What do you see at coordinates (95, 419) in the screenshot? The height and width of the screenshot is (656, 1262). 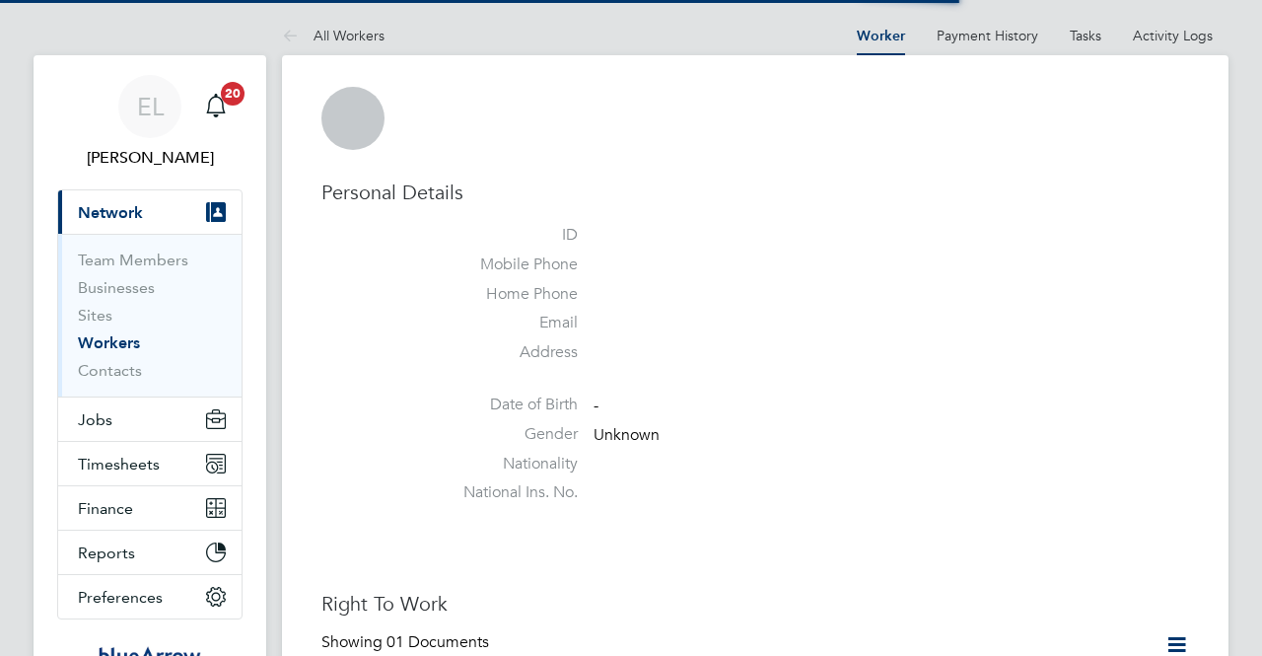 I see `span: Jobs` at bounding box center [95, 419].